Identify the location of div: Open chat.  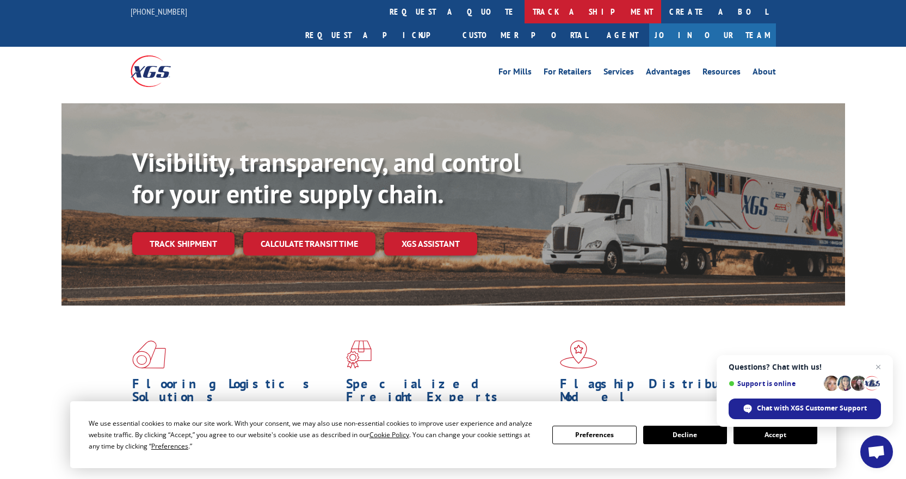
(876, 452).